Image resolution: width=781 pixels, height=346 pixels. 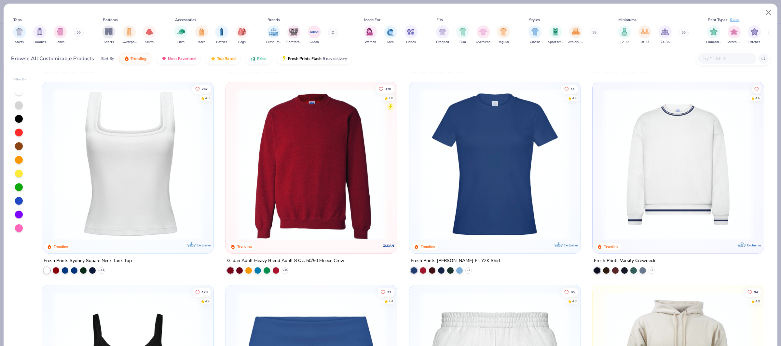 What do you see at coordinates (110, 20) in the screenshot?
I see `div: Bottoms` at bounding box center [110, 20].